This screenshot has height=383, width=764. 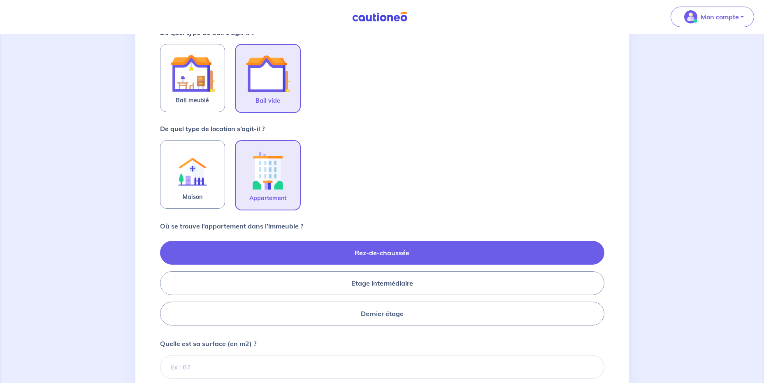 I want to click on input: Ex : 67, so click(x=382, y=367).